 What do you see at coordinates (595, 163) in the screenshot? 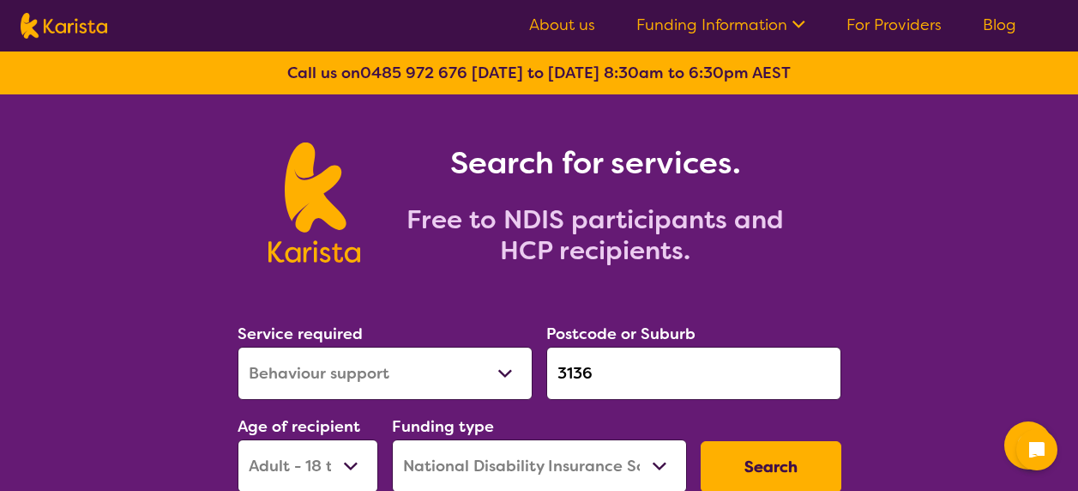
I see `h1: Search for services.` at bounding box center [595, 163].